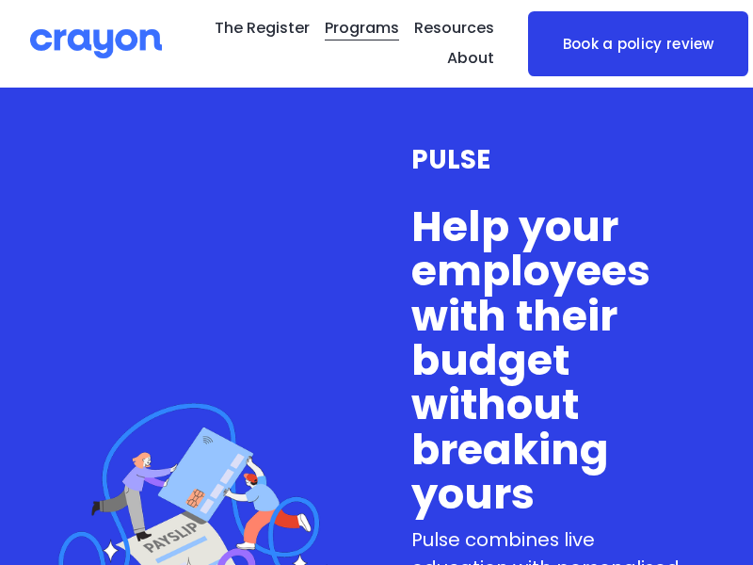  Describe the element at coordinates (552, 359) in the screenshot. I see `h1: Help your employees with their budget without breaking yours` at that location.